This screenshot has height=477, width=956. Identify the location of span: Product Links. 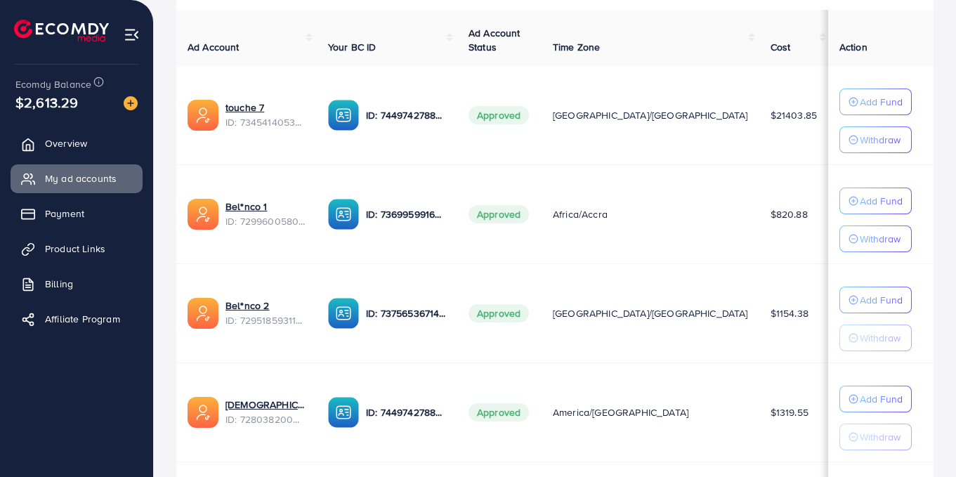
(75, 249).